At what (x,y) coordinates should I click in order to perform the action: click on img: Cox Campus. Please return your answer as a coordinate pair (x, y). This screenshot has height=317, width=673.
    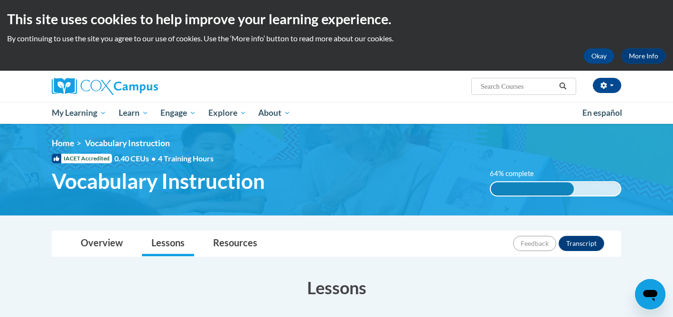
    Looking at the image, I should click on (105, 86).